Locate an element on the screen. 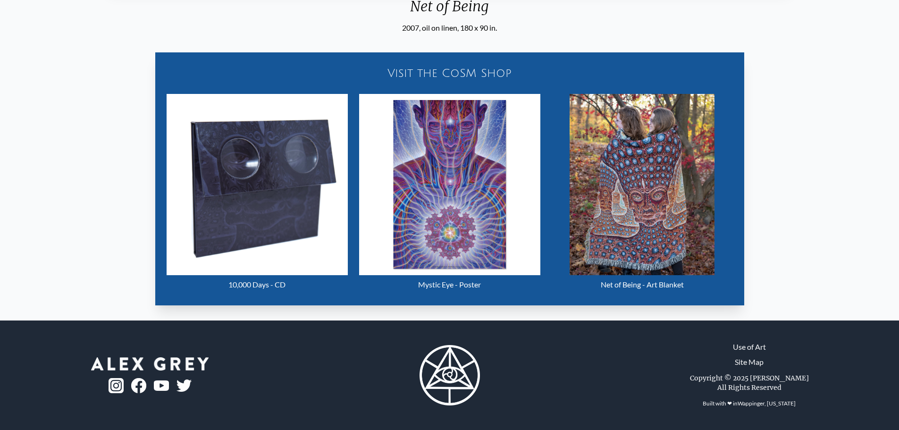 This screenshot has height=430, width=899. img: youtube-logo.png is located at coordinates (161, 385).